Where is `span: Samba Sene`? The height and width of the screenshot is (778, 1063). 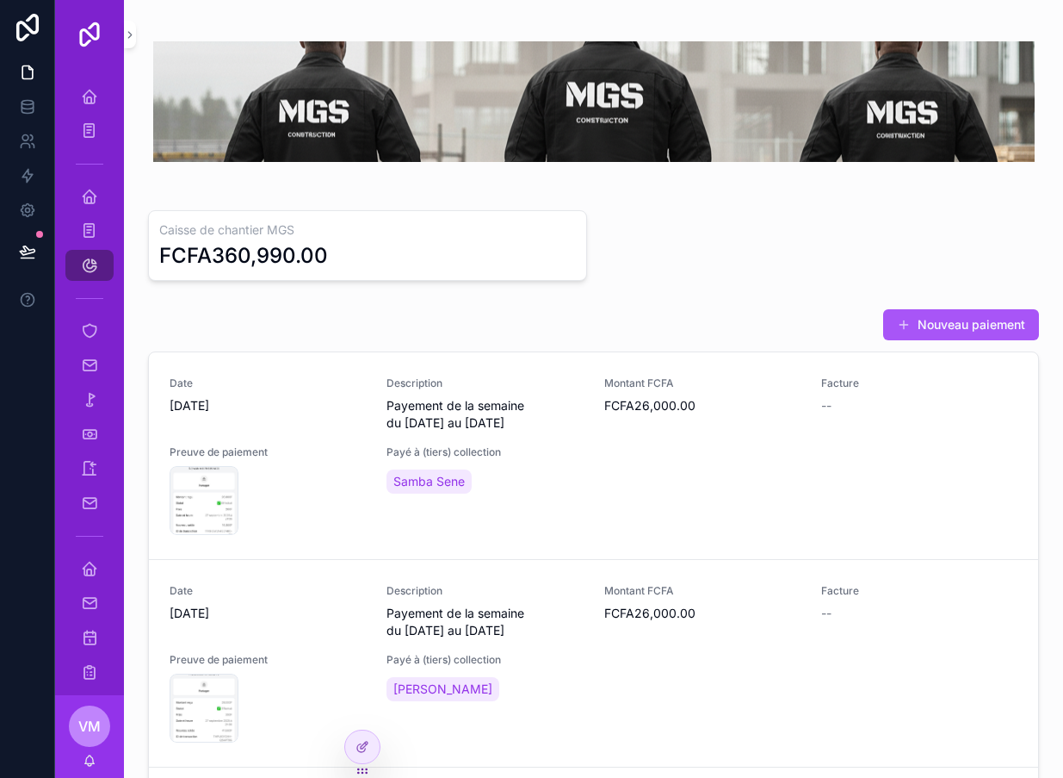
span: Samba Sene is located at coordinates (429, 481).